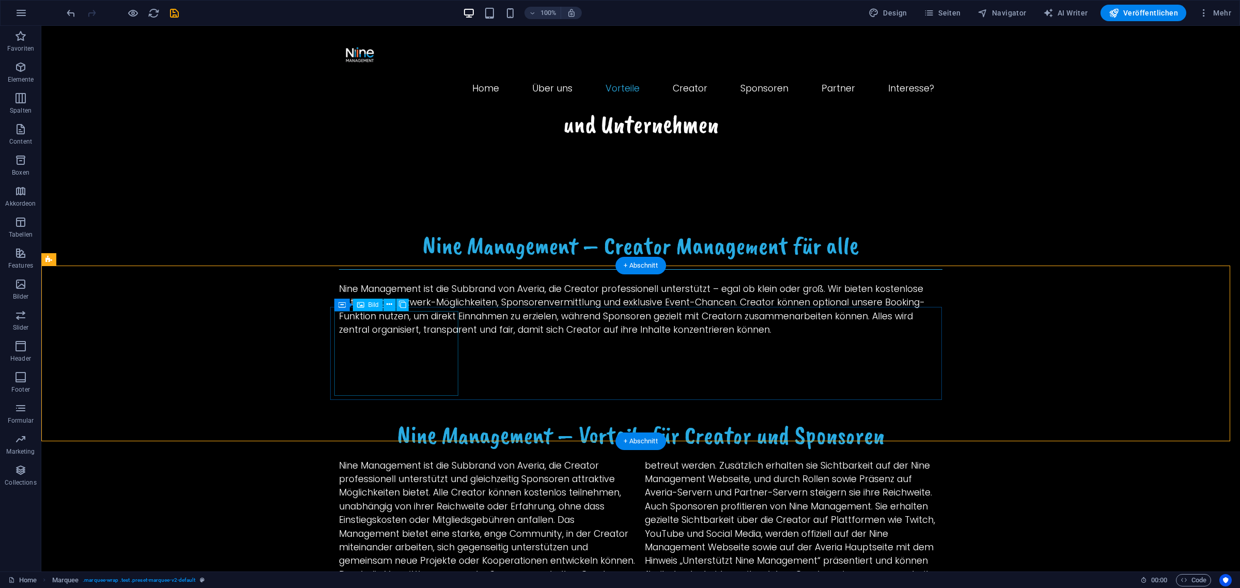  What do you see at coordinates (1002, 13) in the screenshot?
I see `span: Navigator` at bounding box center [1002, 13].